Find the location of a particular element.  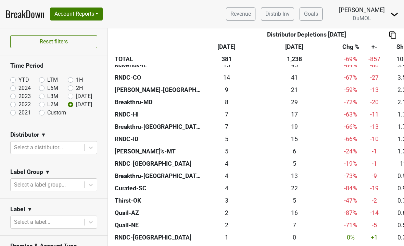

th: 7.000 is located at coordinates (294, 225).